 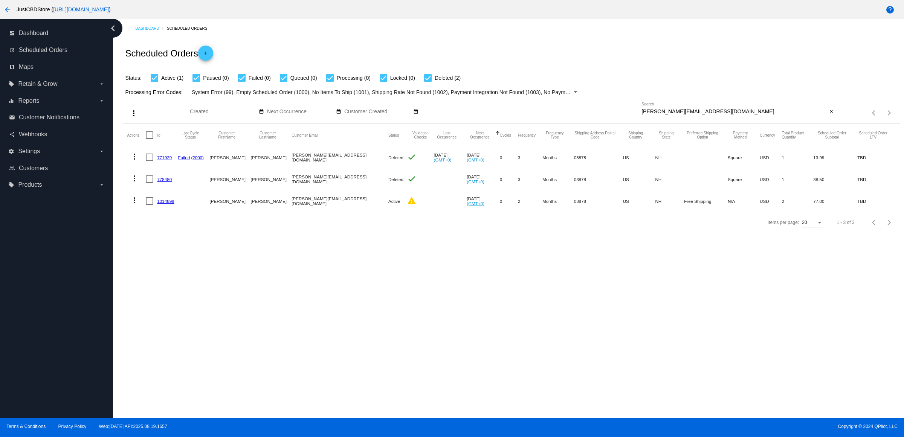 What do you see at coordinates (744, 157) in the screenshot?
I see `mat-cell: Square` at bounding box center [744, 157].